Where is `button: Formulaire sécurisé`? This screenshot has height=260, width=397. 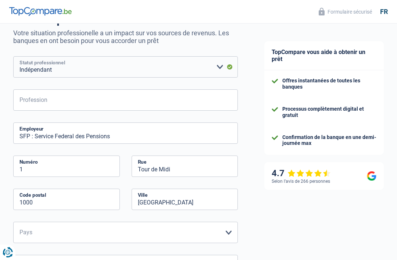 button: Formulaire sécurisé is located at coordinates (345, 11).